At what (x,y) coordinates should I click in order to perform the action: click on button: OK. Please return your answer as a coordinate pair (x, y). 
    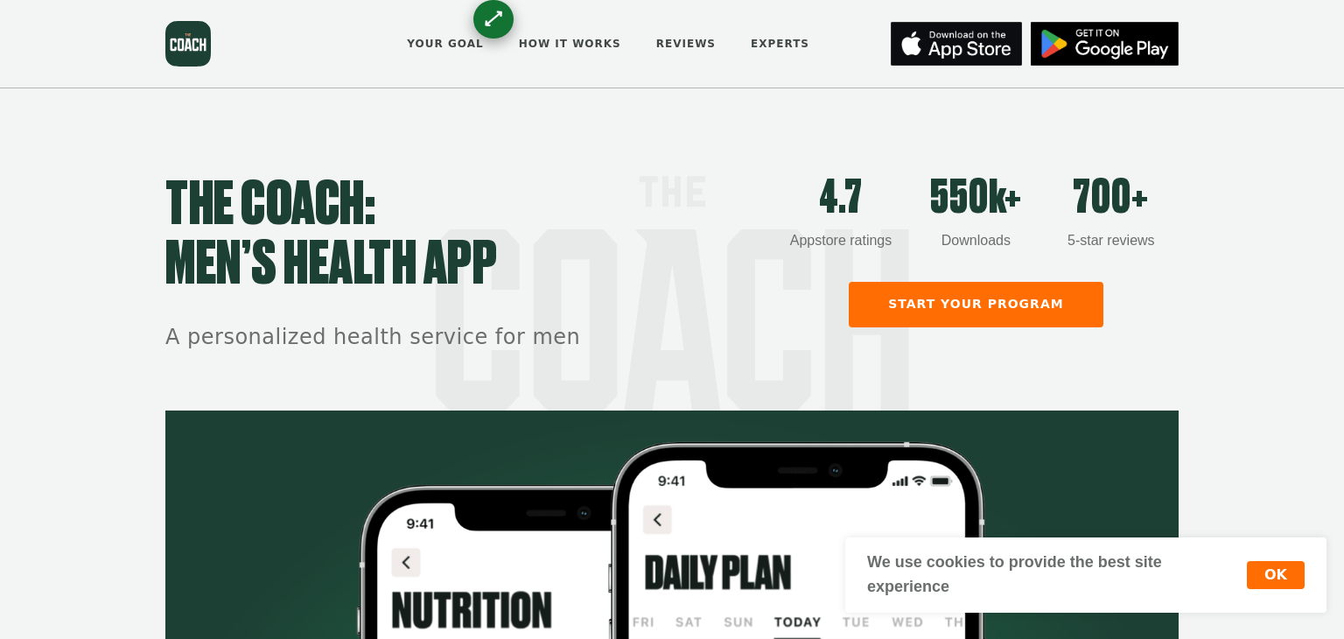
    Looking at the image, I should click on (1276, 575).